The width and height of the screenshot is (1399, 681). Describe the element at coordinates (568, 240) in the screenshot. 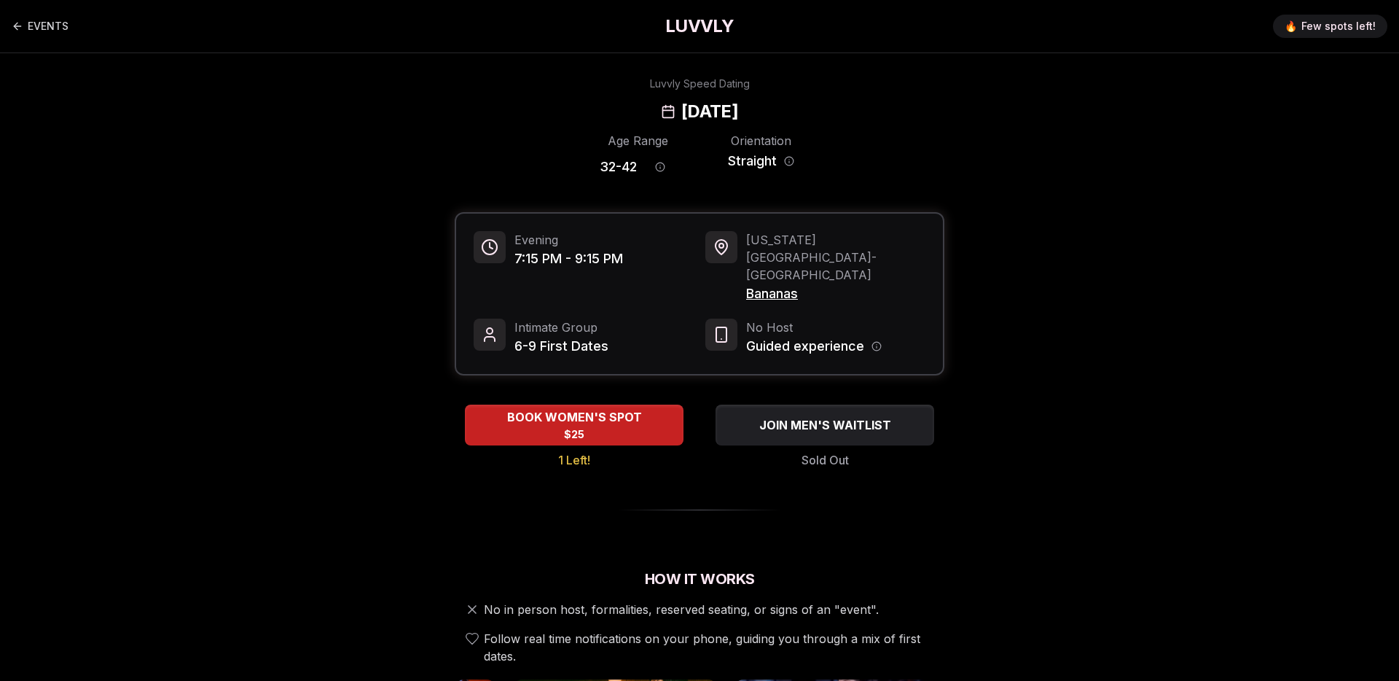

I see `span: Evening` at that location.